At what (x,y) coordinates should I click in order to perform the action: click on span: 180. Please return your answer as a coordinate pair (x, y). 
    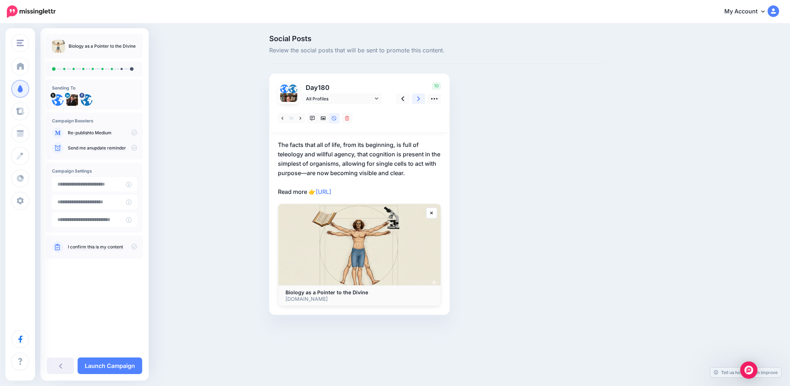
    Looking at the image, I should click on (324, 87).